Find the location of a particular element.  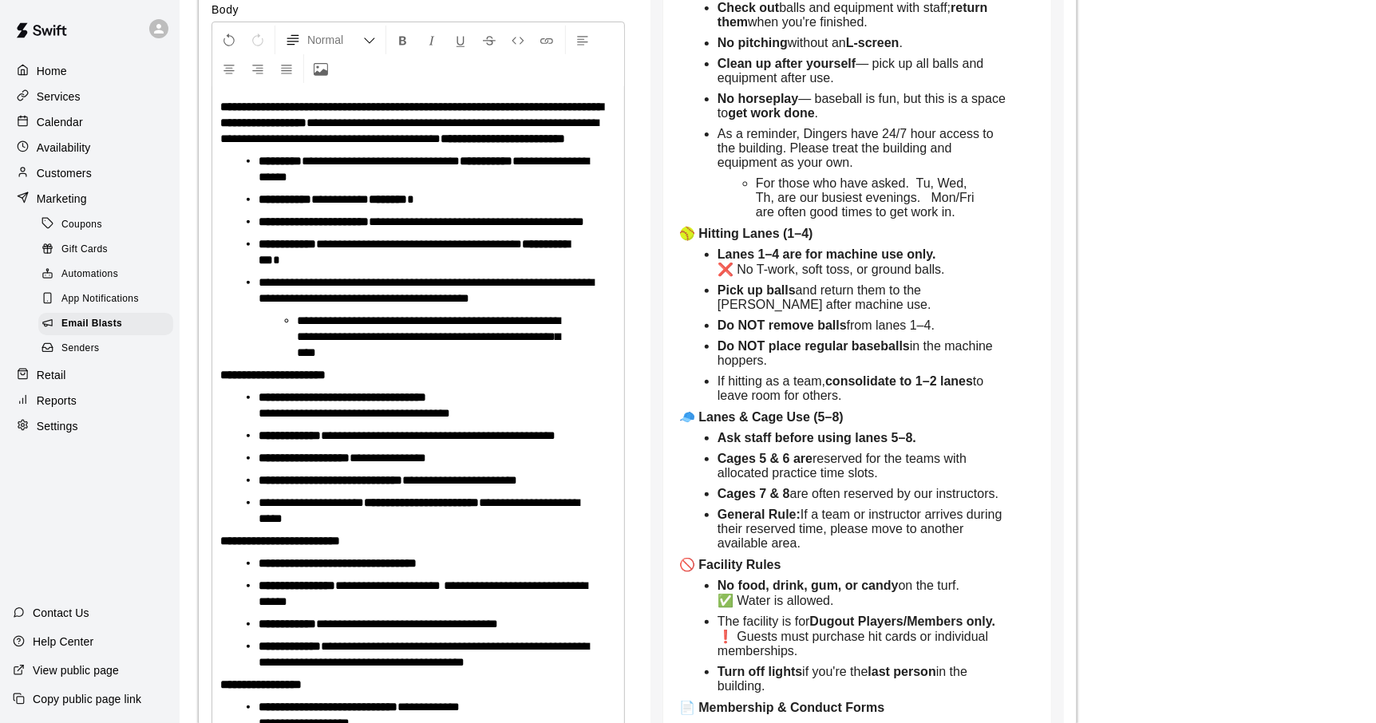

strong: No pitching is located at coordinates (753, 42).